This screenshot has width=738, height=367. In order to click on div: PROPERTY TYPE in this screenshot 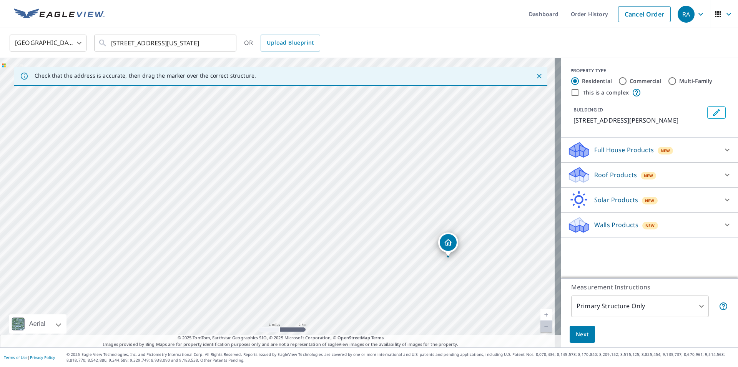, I will do `click(649, 71)`.